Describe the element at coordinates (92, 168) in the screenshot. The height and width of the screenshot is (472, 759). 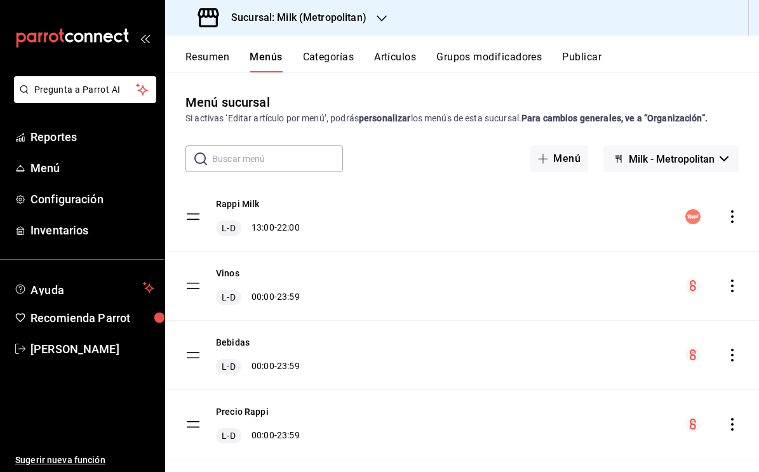
I see `span: Menú` at that location.